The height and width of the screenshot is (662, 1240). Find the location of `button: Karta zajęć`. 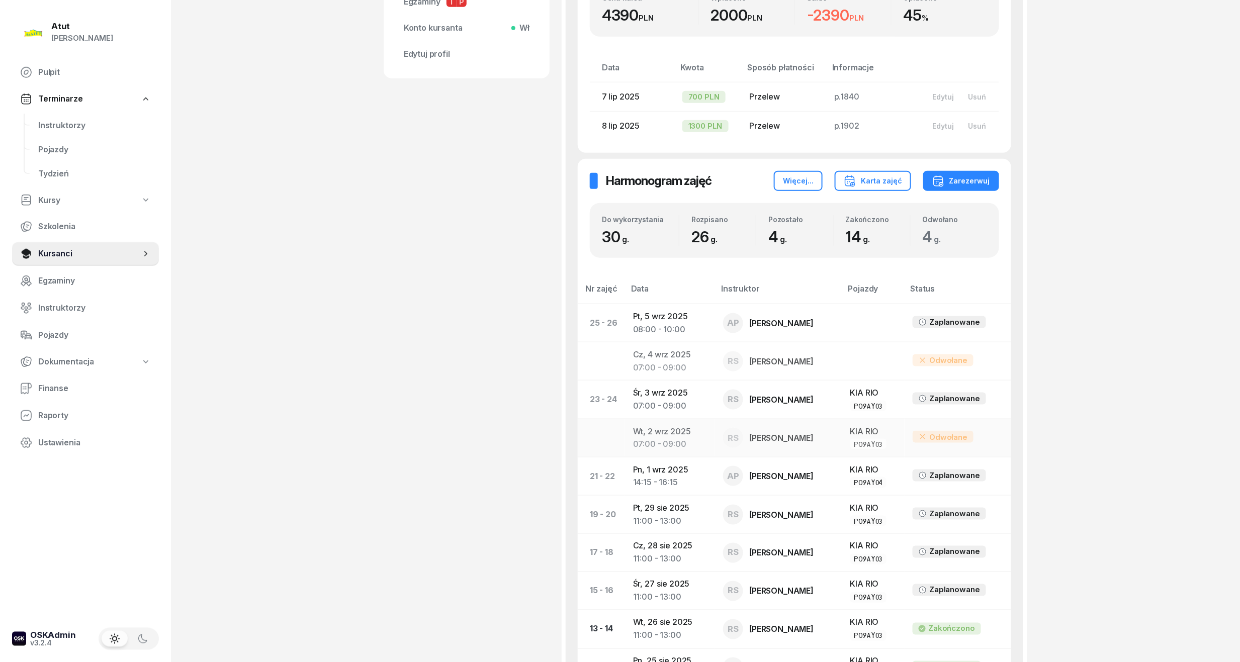

button: Karta zajęć is located at coordinates (873, 181).